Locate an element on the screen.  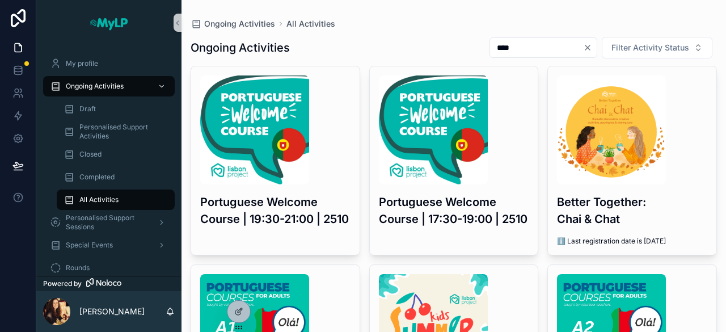
h3: Portuguese Welcome Course | 19:30-21:00 | 2510 is located at coordinates (275, 210).